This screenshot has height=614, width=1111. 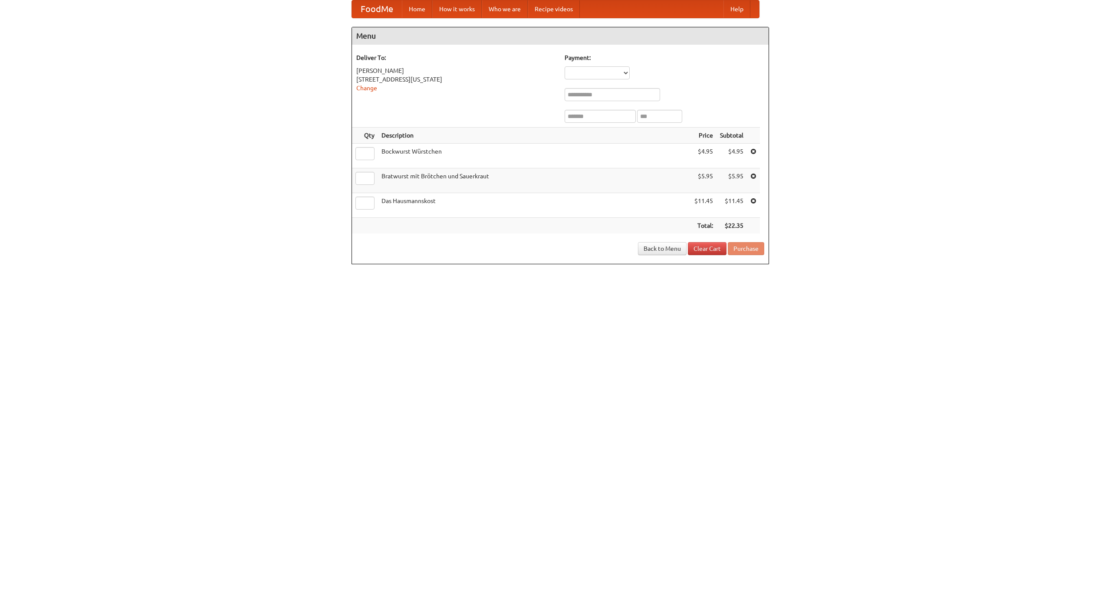 What do you see at coordinates (737, 9) in the screenshot?
I see `a: Help` at bounding box center [737, 9].